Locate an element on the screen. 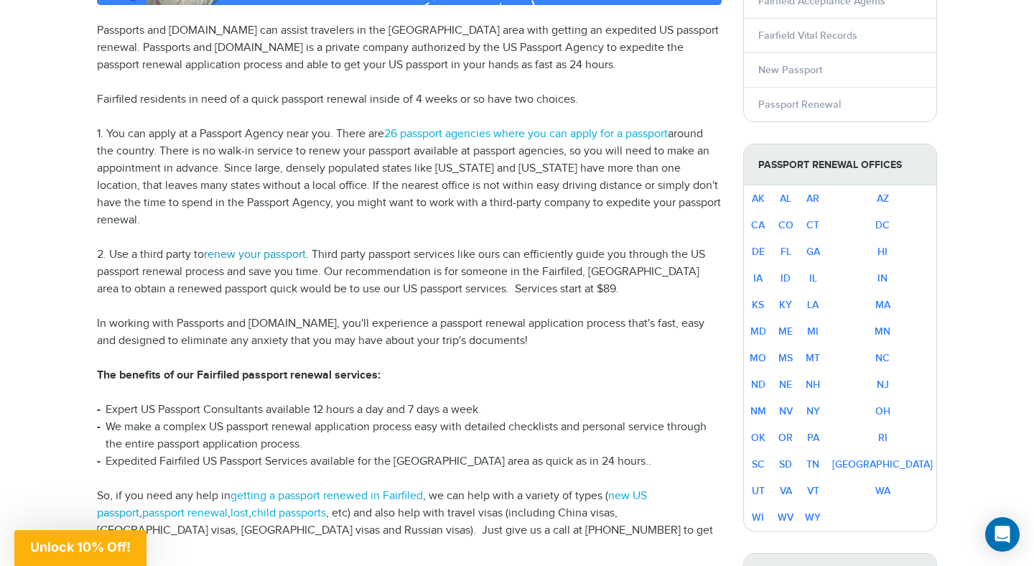 This screenshot has width=1034, height=566. a: NJ is located at coordinates (882, 384).